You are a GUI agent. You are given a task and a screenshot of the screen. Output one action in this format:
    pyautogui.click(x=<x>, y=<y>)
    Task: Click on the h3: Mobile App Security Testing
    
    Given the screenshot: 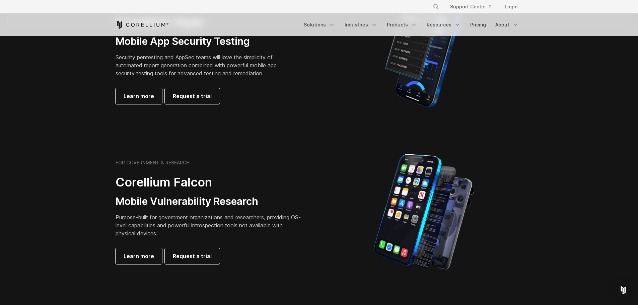 What is the action you would take?
    pyautogui.click(x=201, y=42)
    